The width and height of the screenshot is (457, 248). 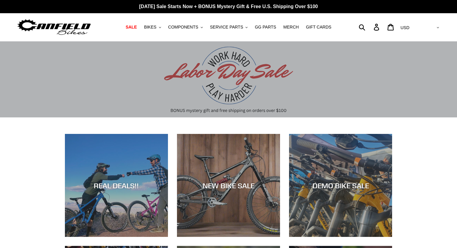 I want to click on img: Canfield Bikes, so click(x=54, y=27).